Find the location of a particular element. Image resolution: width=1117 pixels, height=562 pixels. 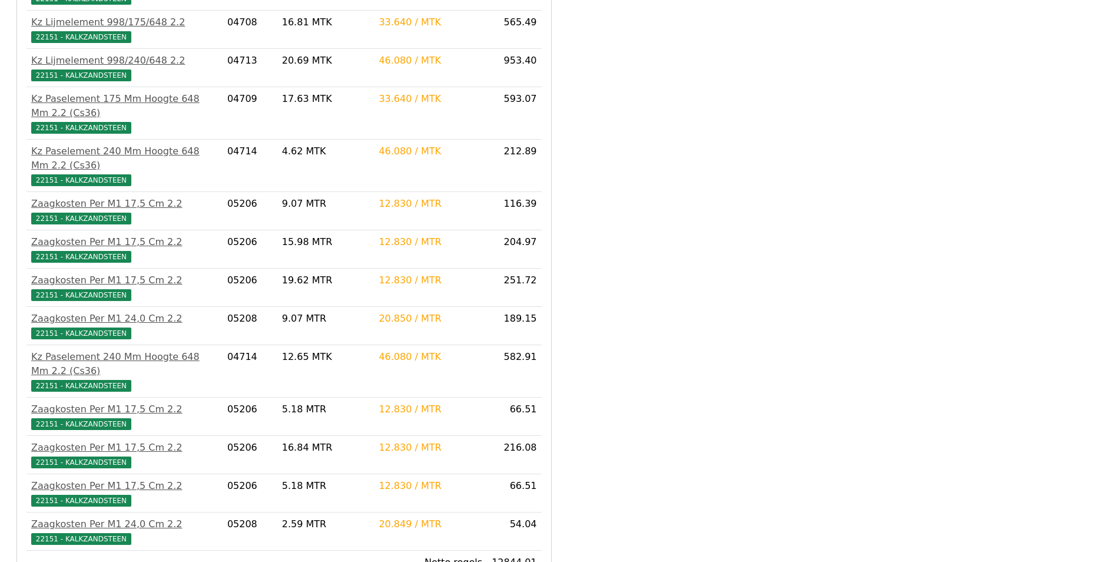

td: 216.08 is located at coordinates (514, 455).